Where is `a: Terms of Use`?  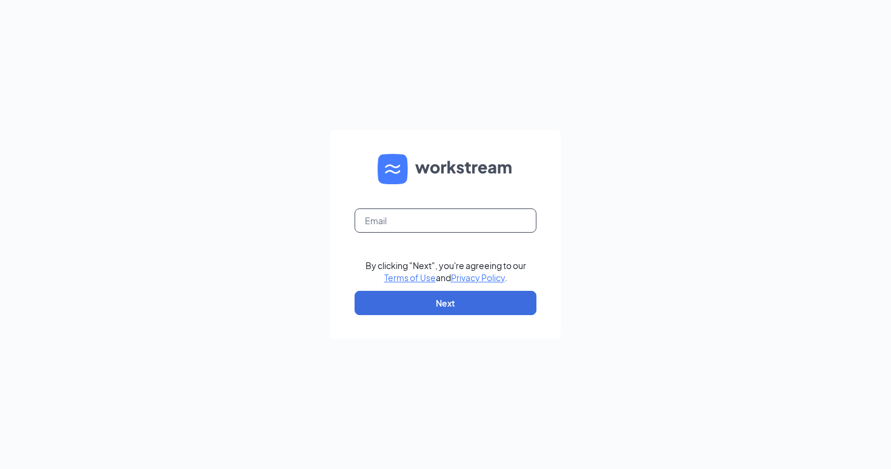 a: Terms of Use is located at coordinates (410, 278).